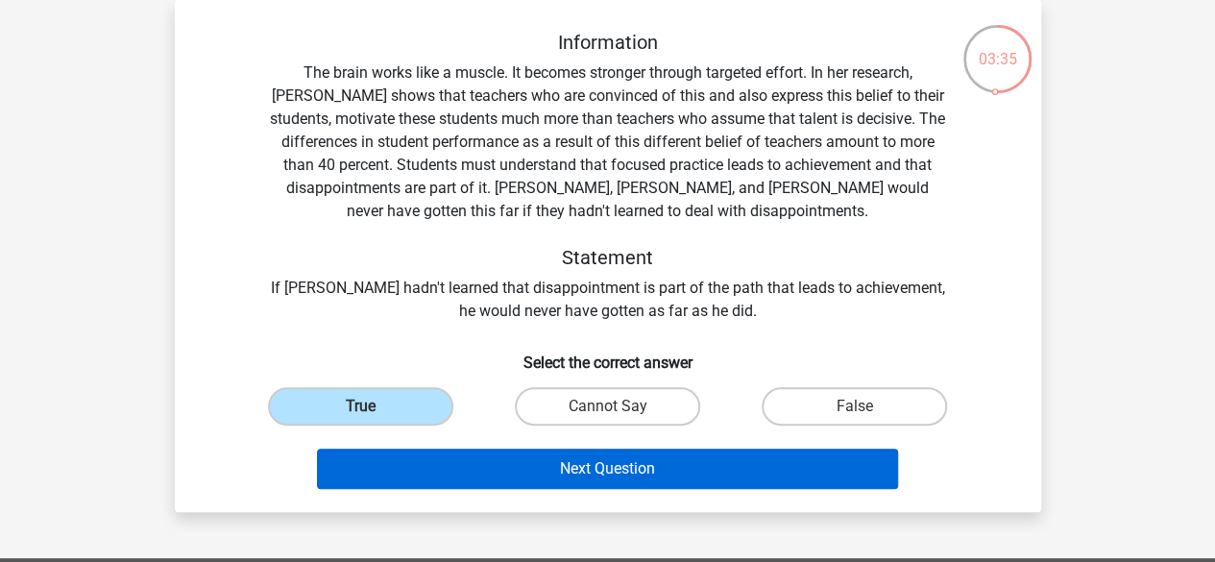 The width and height of the screenshot is (1215, 562). Describe the element at coordinates (608, 355) in the screenshot. I see `h6: Select the correct answer` at that location.